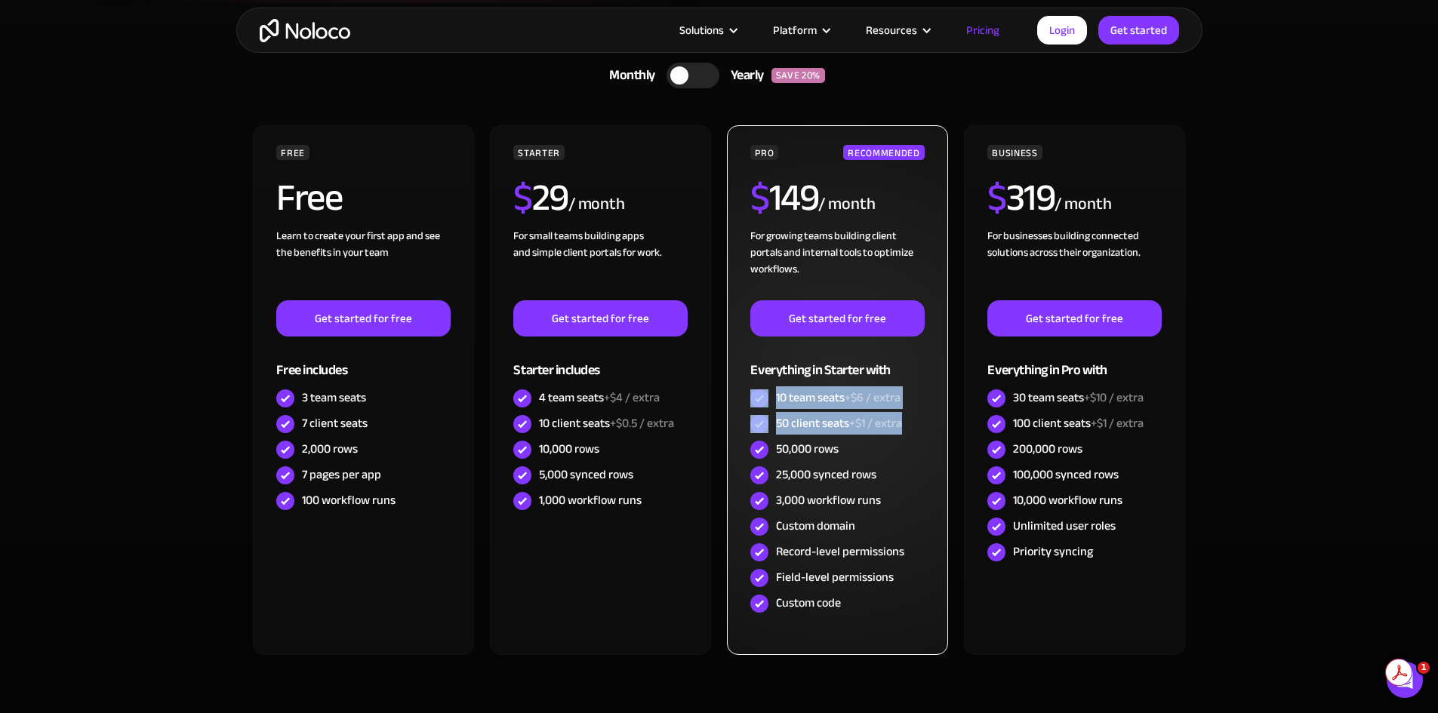  Describe the element at coordinates (826, 475) in the screenshot. I see `div: 25,000 synced rows` at that location.